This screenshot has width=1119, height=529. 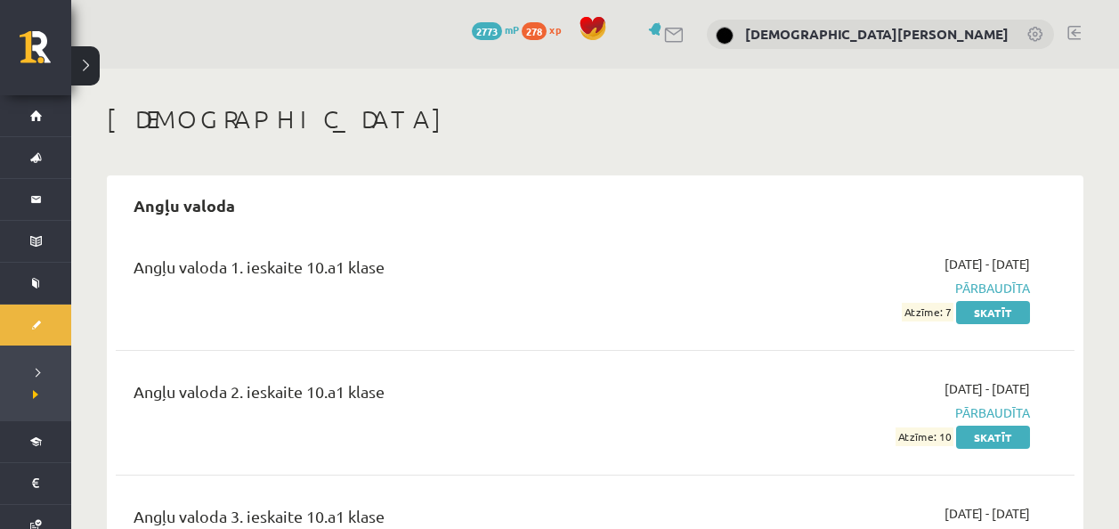 What do you see at coordinates (487, 31) in the screenshot?
I see `span: 2773` at bounding box center [487, 31].